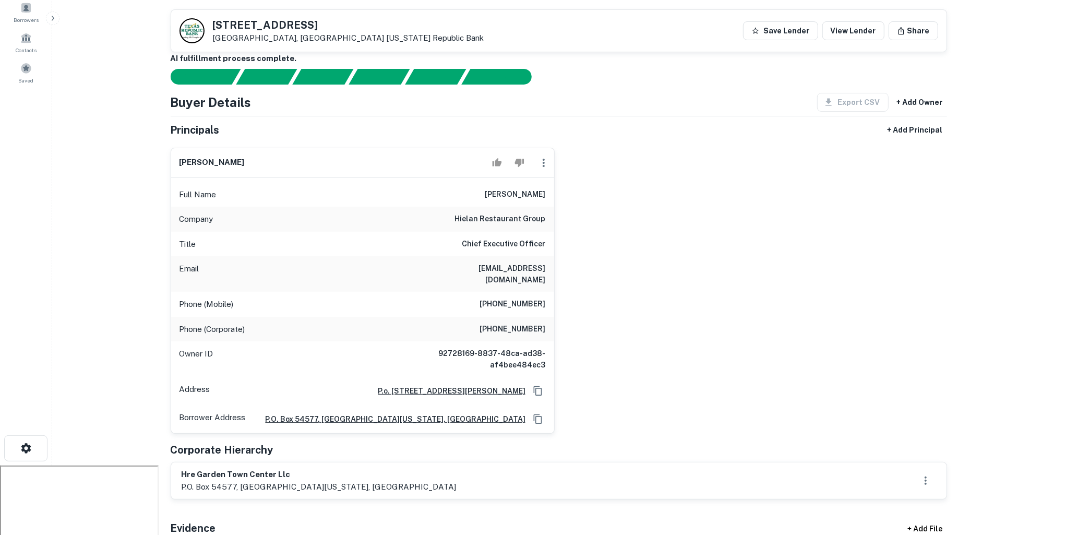 The width and height of the screenshot is (1065, 535). Describe the element at coordinates (197, 77) in the screenshot. I see `div: Sending borrower request to AI...` at that location.